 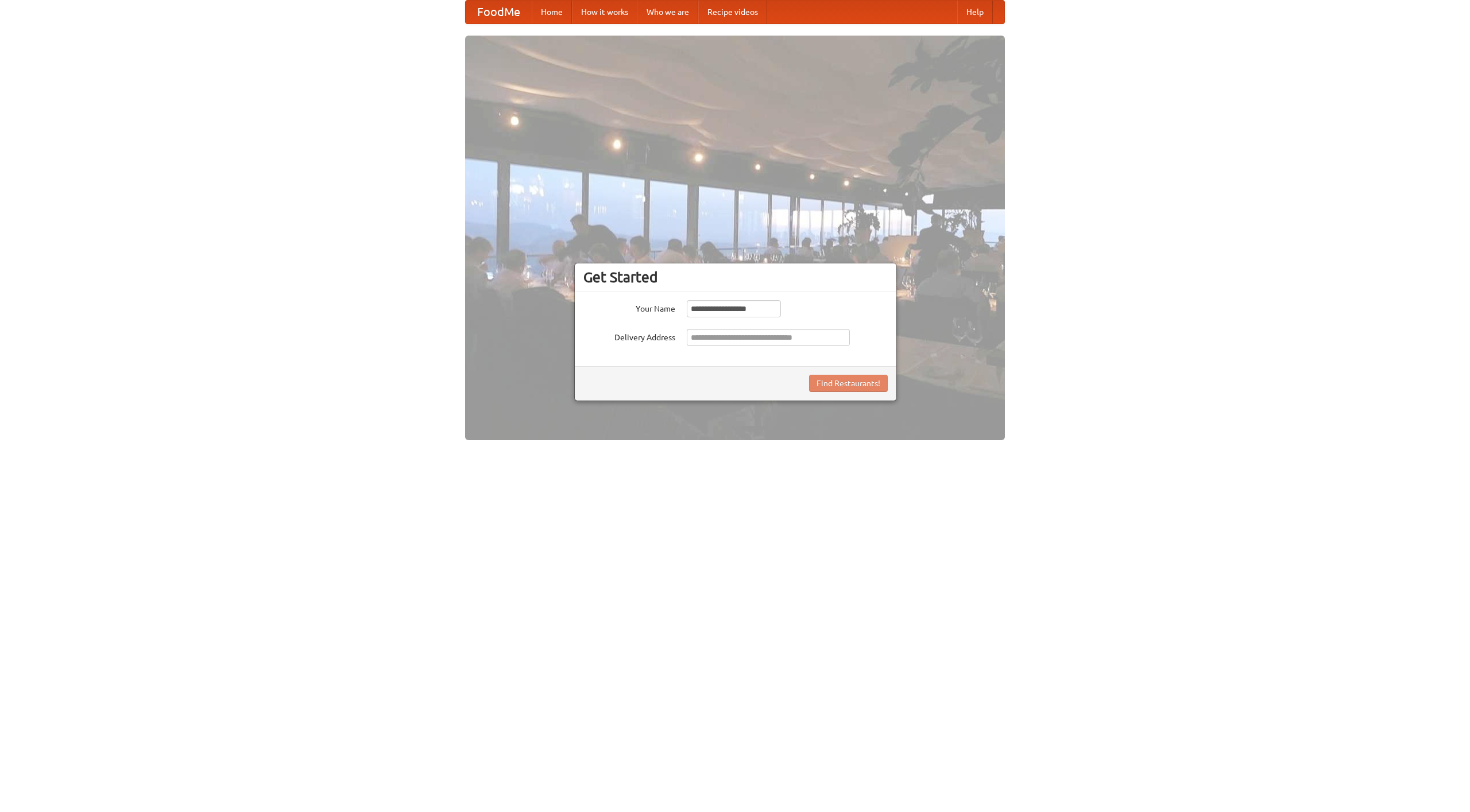 What do you see at coordinates (975, 12) in the screenshot?
I see `a: Help` at bounding box center [975, 12].